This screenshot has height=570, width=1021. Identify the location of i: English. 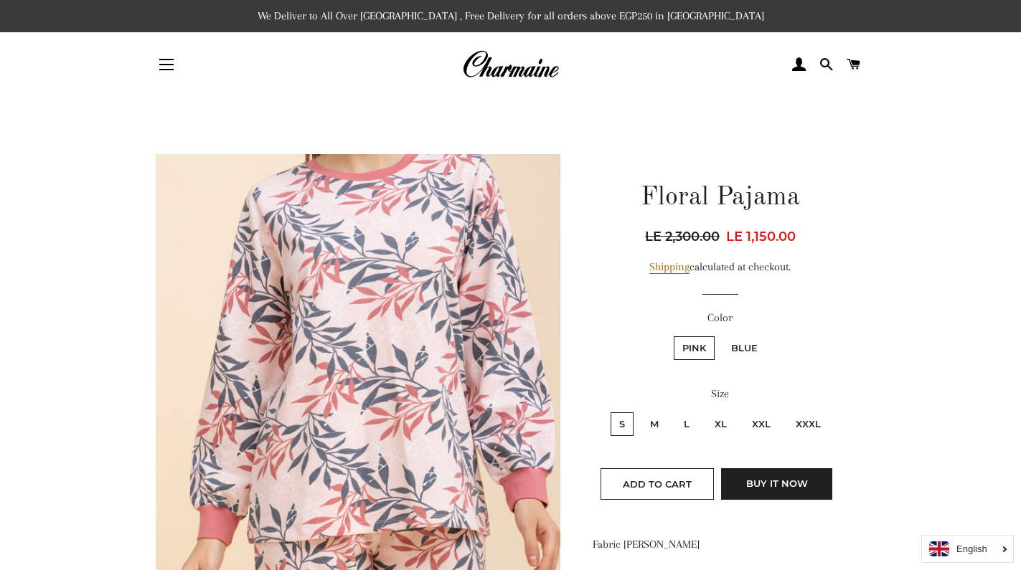
(972, 549).